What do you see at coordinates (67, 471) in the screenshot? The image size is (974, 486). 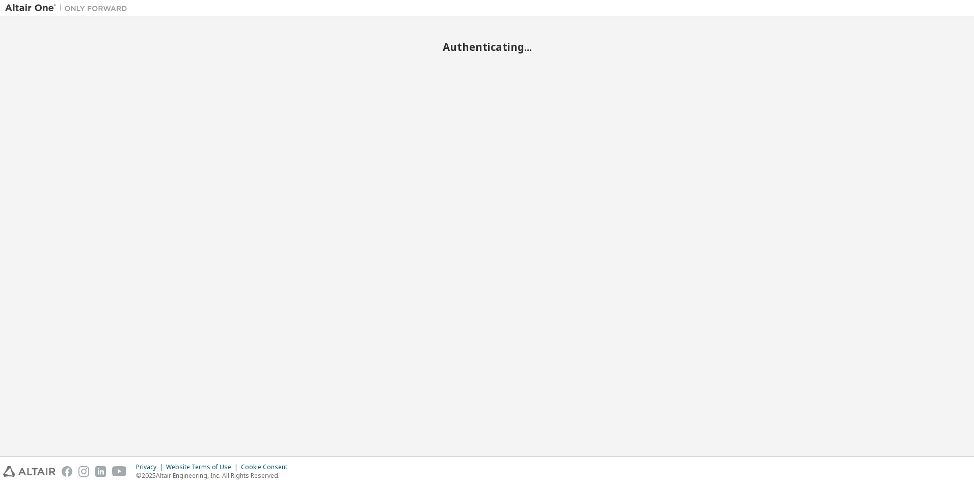 I see `img: facebook.svg` at bounding box center [67, 471].